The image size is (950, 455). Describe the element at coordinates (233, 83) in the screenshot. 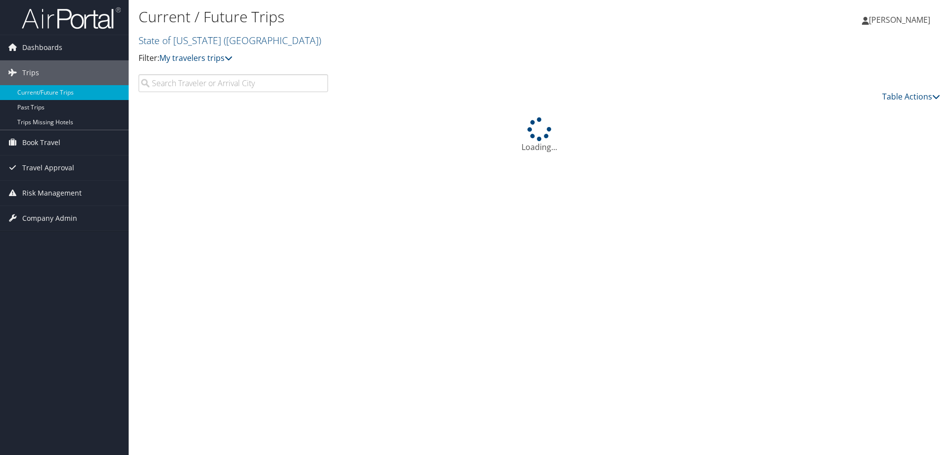

I see `input: Search Traveler or Arrival City` at that location.